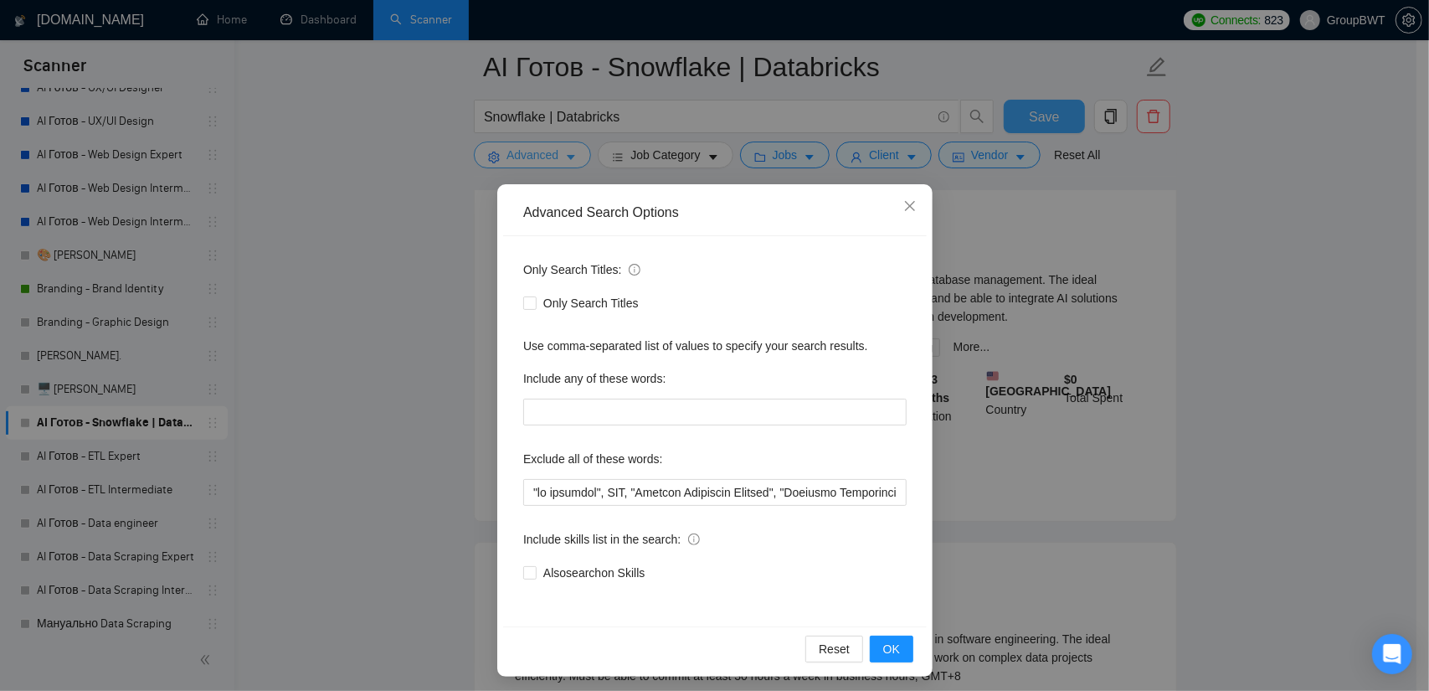 The height and width of the screenshot is (691, 1429). What do you see at coordinates (715, 346) in the screenshot?
I see `div: Use comma-separated list of values to specify your search results.` at bounding box center [715, 346].